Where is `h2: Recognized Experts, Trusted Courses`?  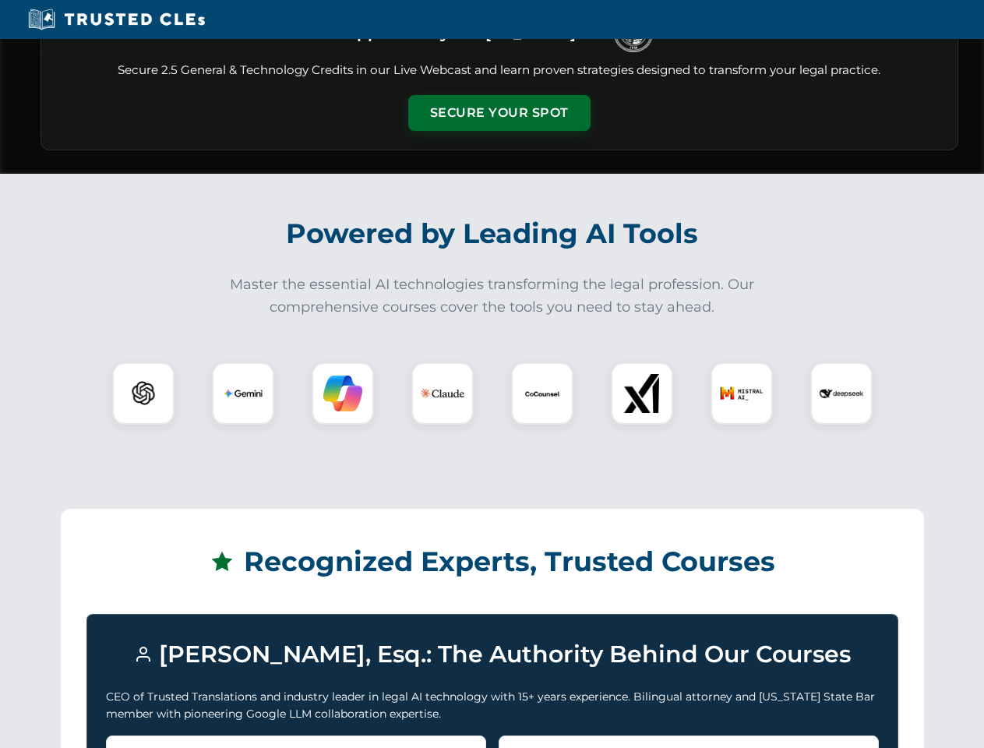 h2: Recognized Experts, Trusted Courses is located at coordinates (493, 562).